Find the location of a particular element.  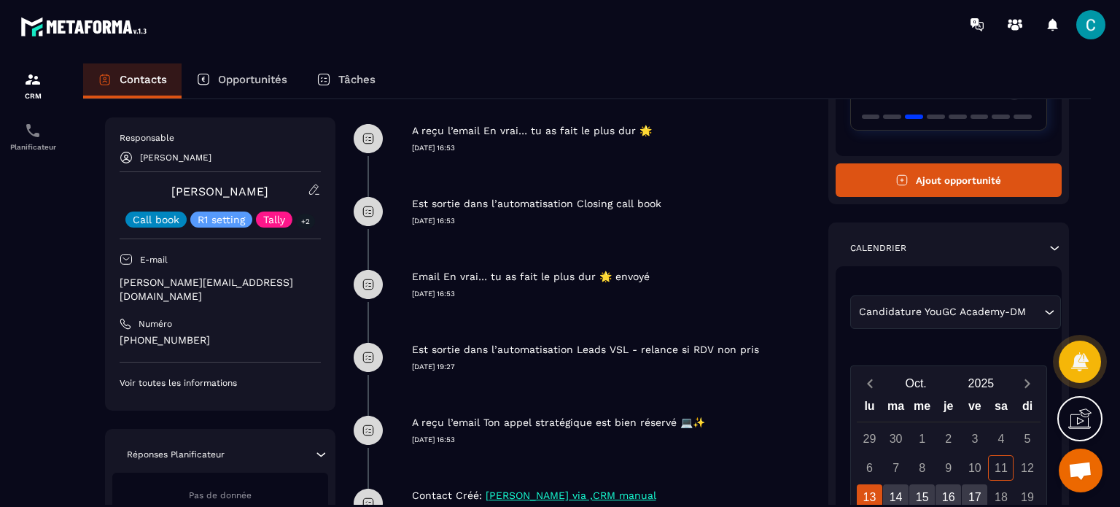

p: Contacts is located at coordinates (143, 79).